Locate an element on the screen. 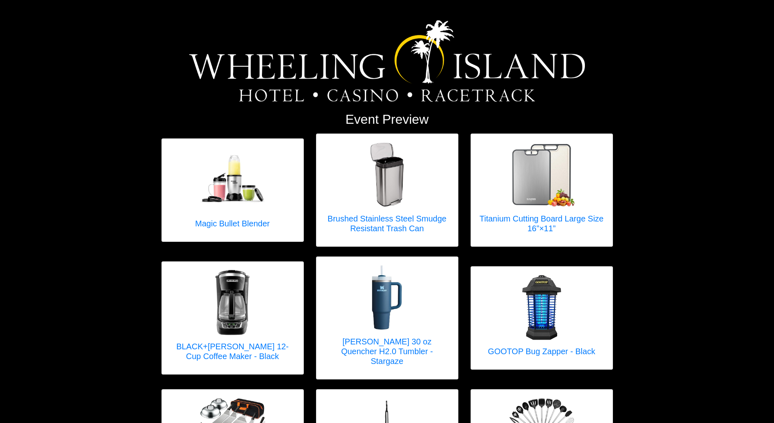 This screenshot has height=423, width=774. a: Brushed Stainless Steel Smudge Resistant Trash Can Brushed Stainless Steel Smudge Resistant Trash... is located at coordinates (387, 190).